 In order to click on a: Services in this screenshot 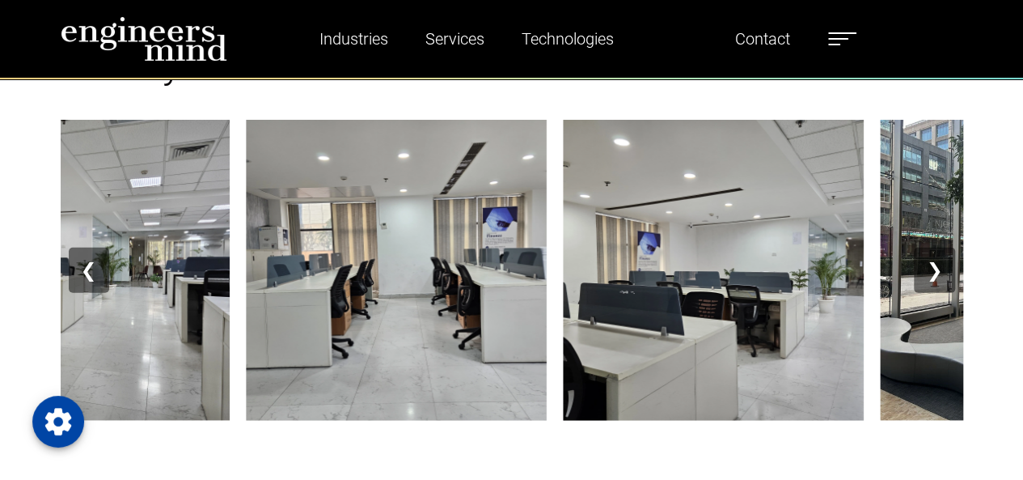, I will do `click(455, 39)`.